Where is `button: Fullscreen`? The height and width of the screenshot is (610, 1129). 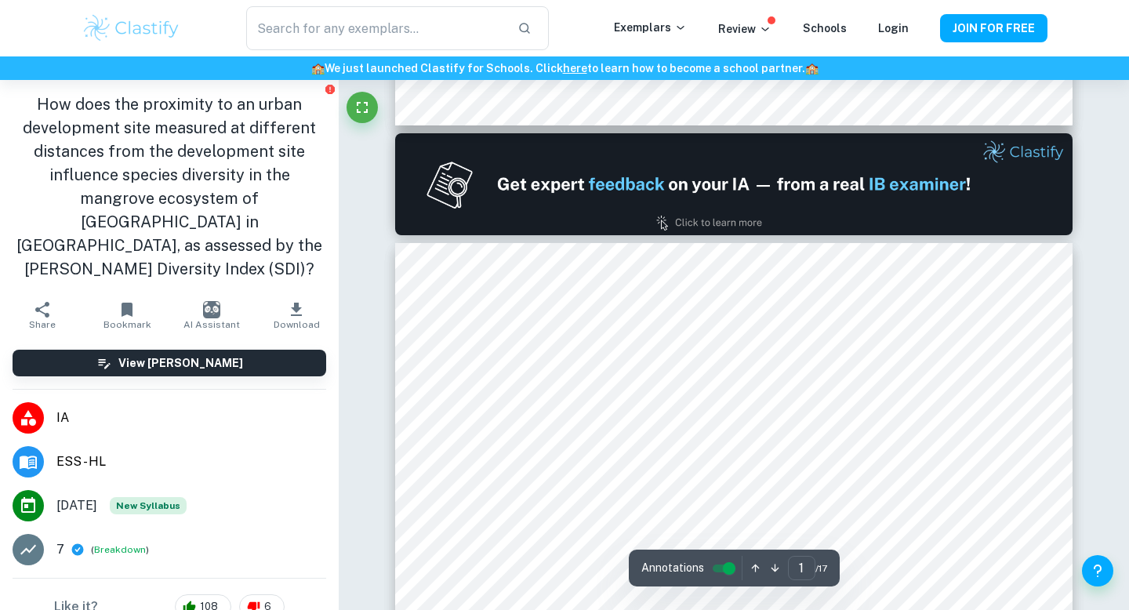
button: Fullscreen is located at coordinates (362, 107).